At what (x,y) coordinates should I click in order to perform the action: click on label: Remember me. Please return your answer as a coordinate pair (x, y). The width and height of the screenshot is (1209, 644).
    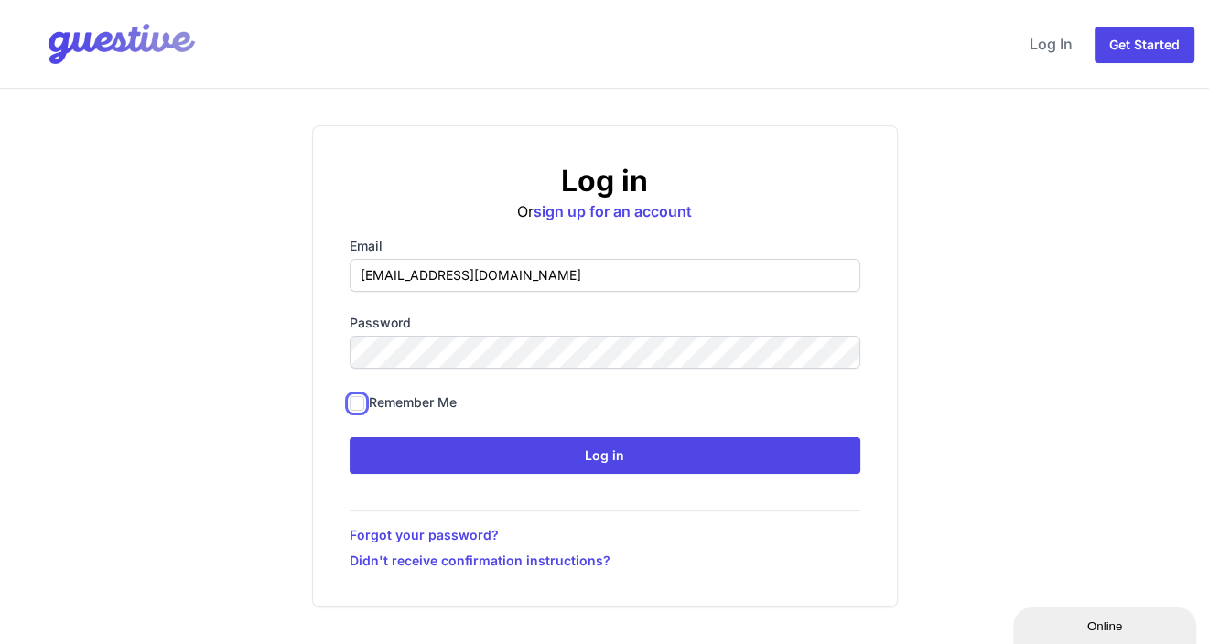
    Looking at the image, I should click on (413, 403).